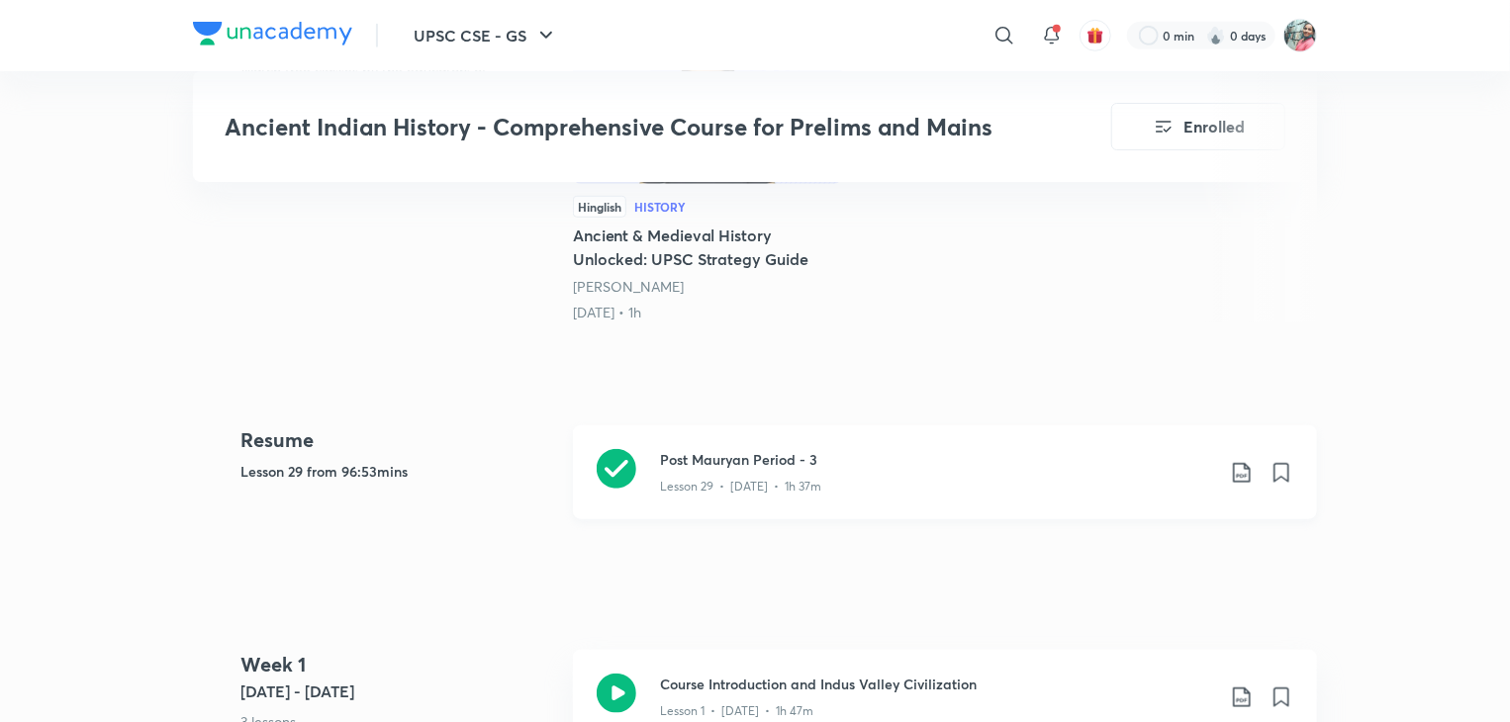  What do you see at coordinates (486, 36) in the screenshot?
I see `button: UPSC CSE - GS` at bounding box center [486, 36].